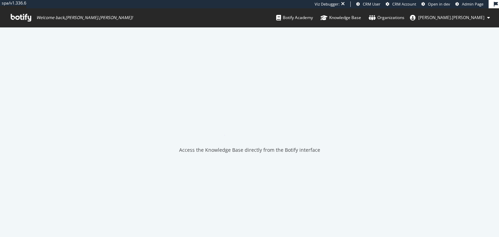 Image resolution: width=499 pixels, height=237 pixels. I want to click on div: animation, so click(249, 123).